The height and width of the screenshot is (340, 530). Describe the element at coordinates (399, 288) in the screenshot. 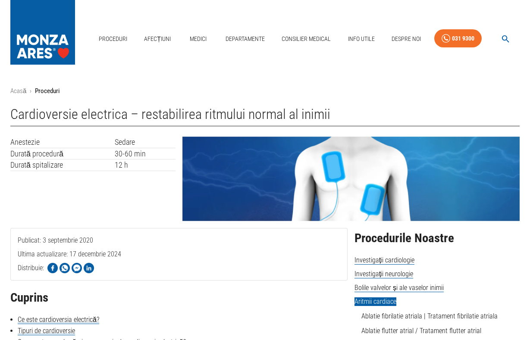

I see `span: Bolile valvelor și ale vaselor inimii` at that location.